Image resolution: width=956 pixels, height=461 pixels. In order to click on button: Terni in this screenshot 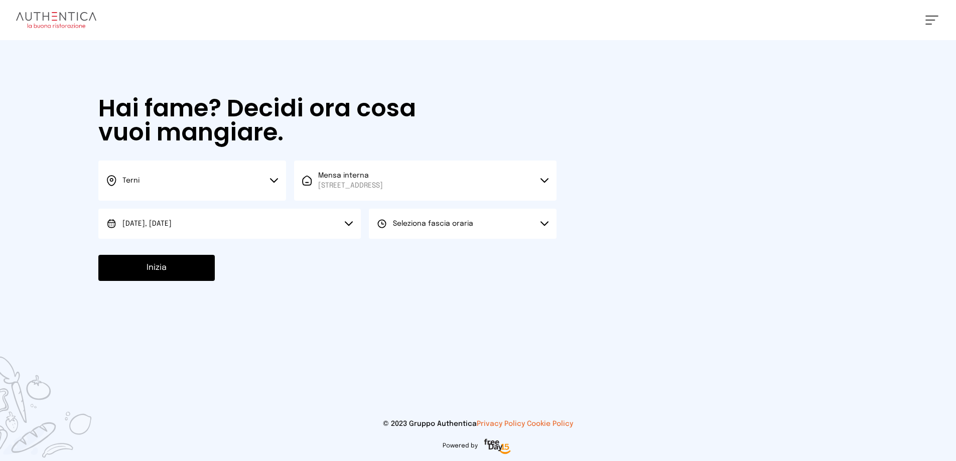, I will do `click(192, 181)`.